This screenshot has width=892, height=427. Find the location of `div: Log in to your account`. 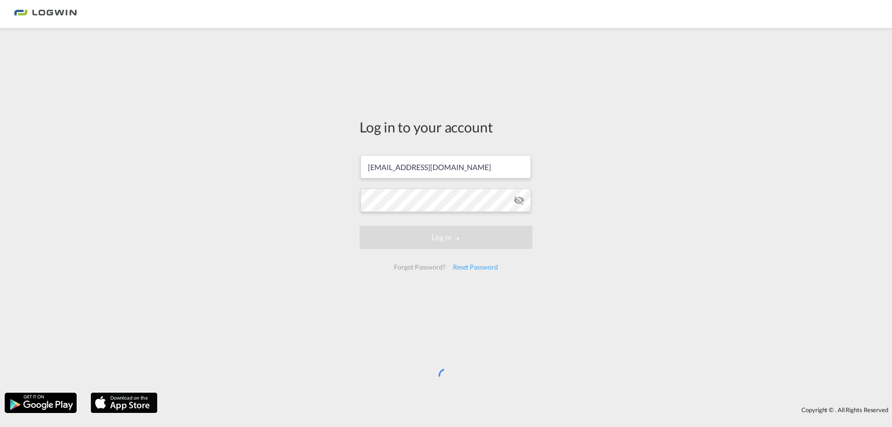

div: Log in to your account is located at coordinates (446, 127).